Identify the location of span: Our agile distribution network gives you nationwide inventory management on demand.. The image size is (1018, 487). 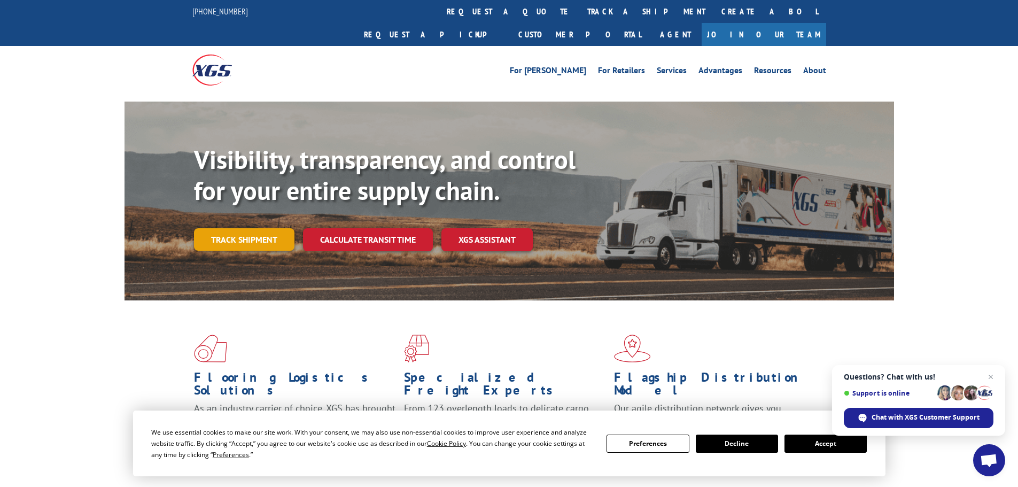
(712, 414).